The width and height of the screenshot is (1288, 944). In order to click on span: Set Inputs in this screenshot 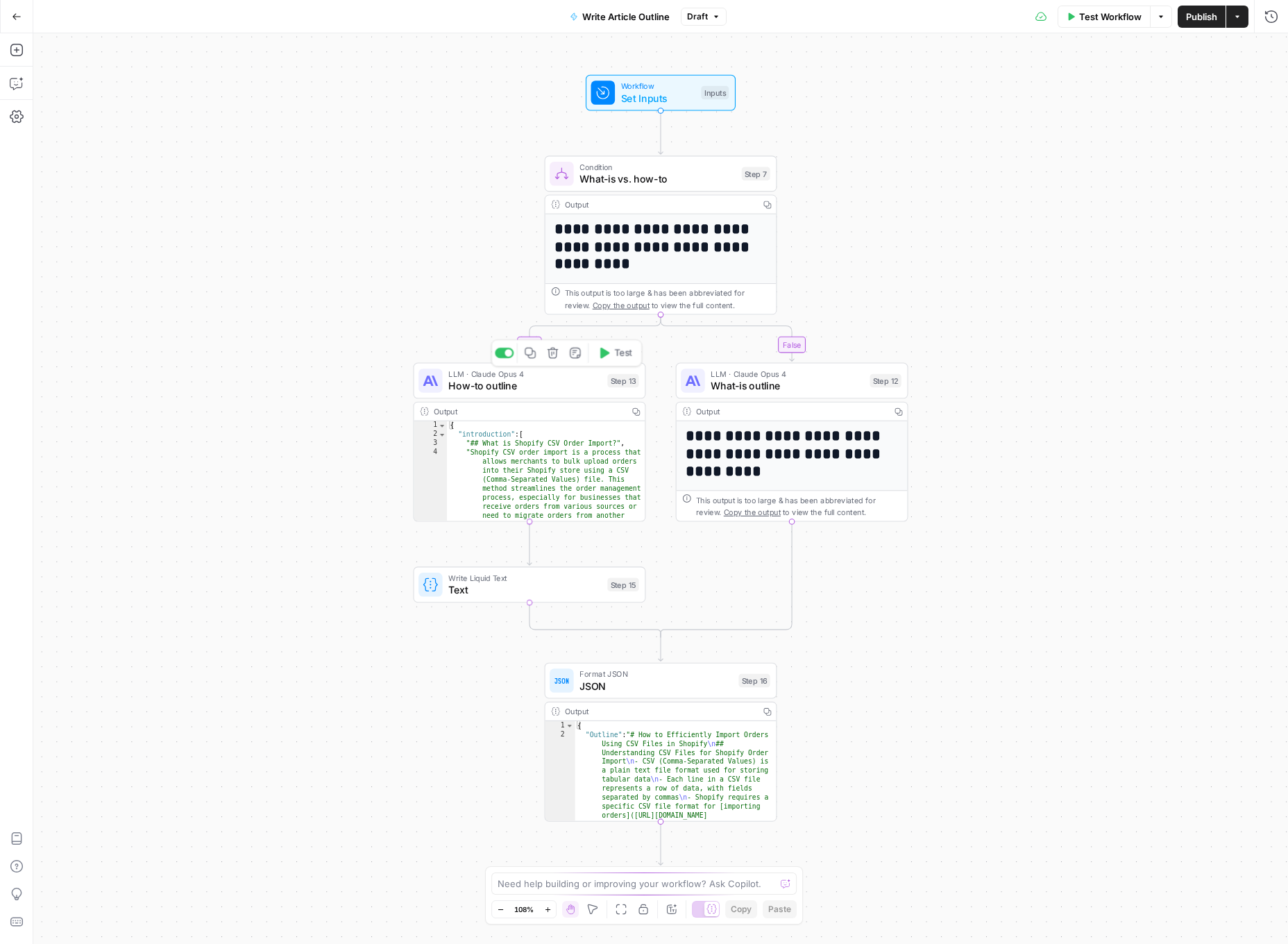, I will do `click(658, 97)`.